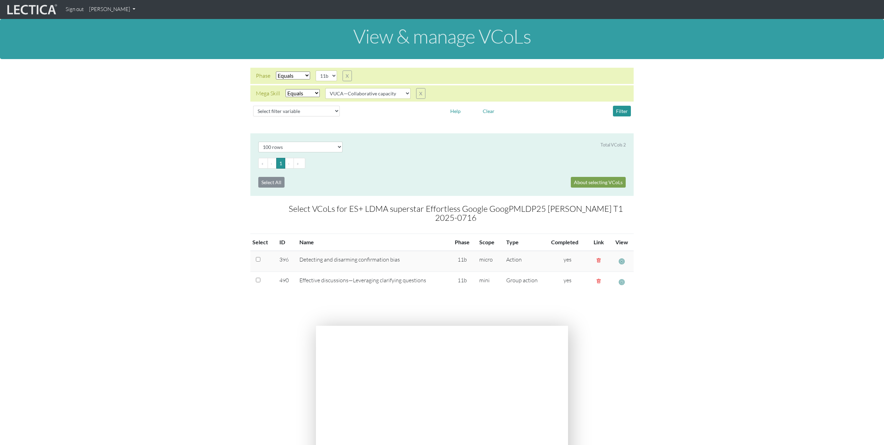 This screenshot has height=445, width=884. What do you see at coordinates (455, 111) in the screenshot?
I see `button: Help` at bounding box center [455, 111].